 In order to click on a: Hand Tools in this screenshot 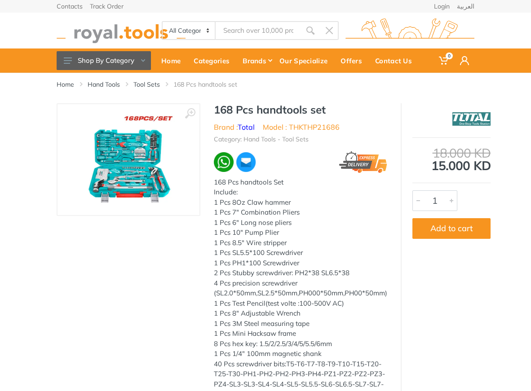, I will do `click(104, 84)`.